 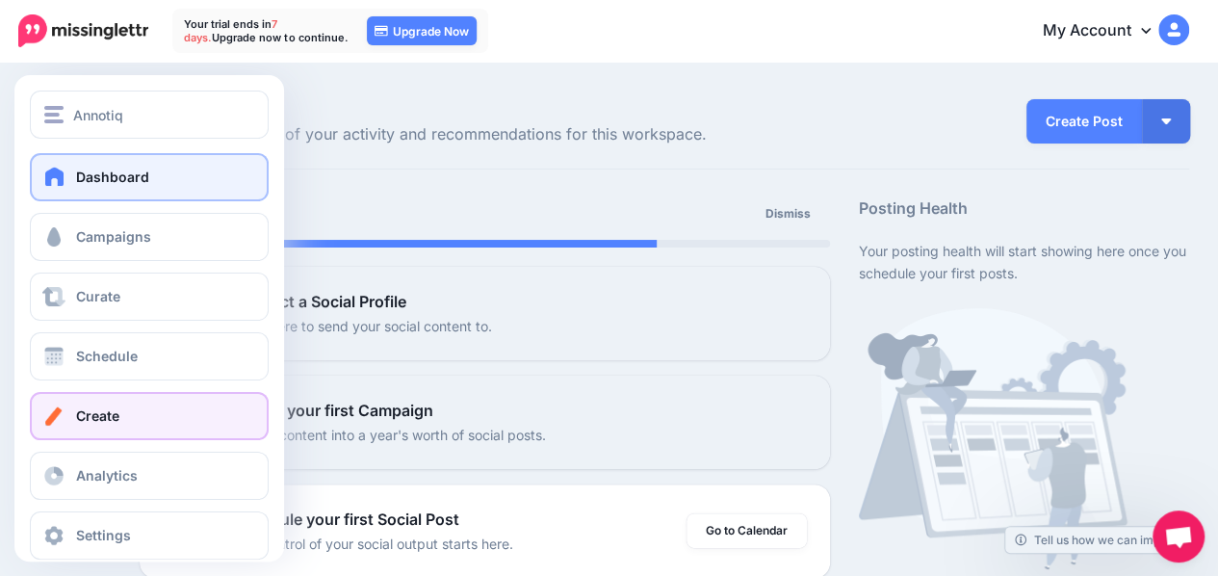 I want to click on span: Settings, so click(x=103, y=535).